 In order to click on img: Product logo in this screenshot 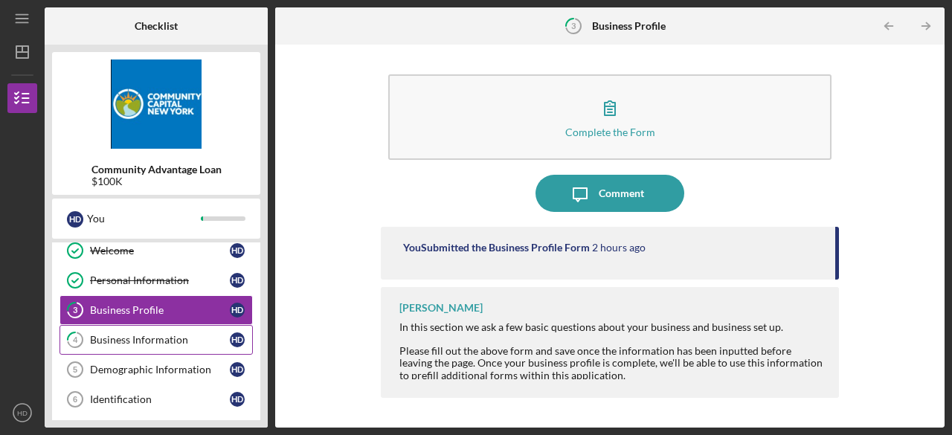, I will do `click(156, 104)`.